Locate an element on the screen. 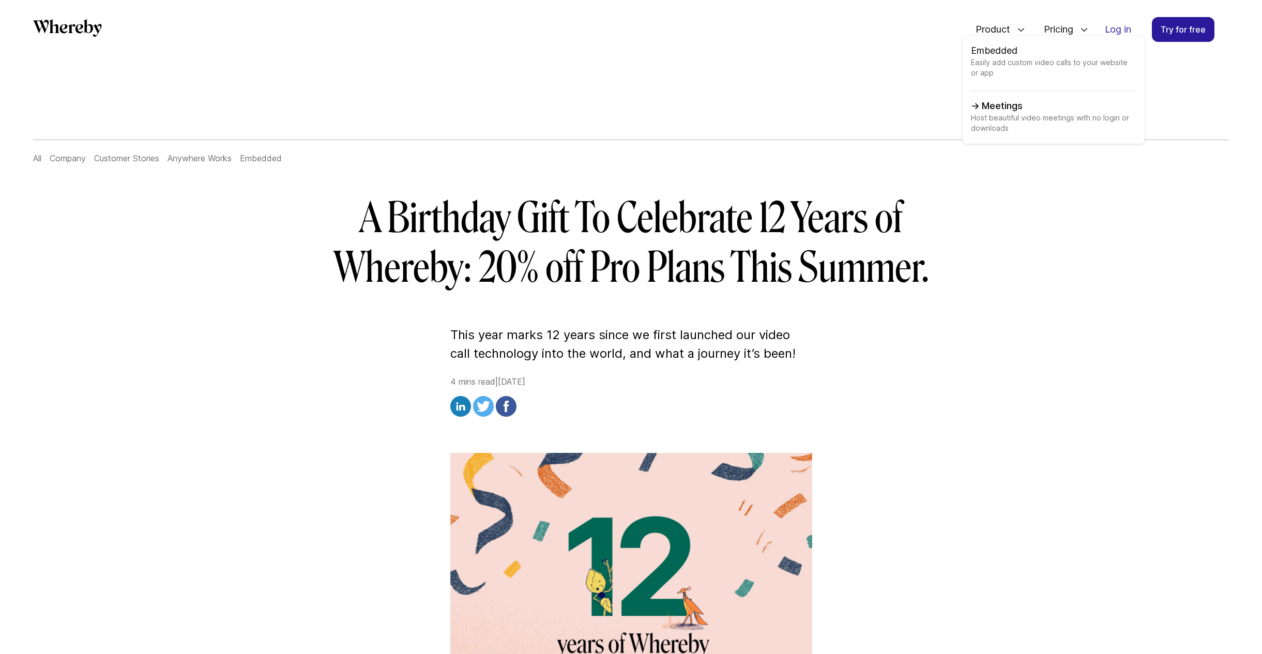 The width and height of the screenshot is (1262, 654). span: Product is located at coordinates (989, 29).